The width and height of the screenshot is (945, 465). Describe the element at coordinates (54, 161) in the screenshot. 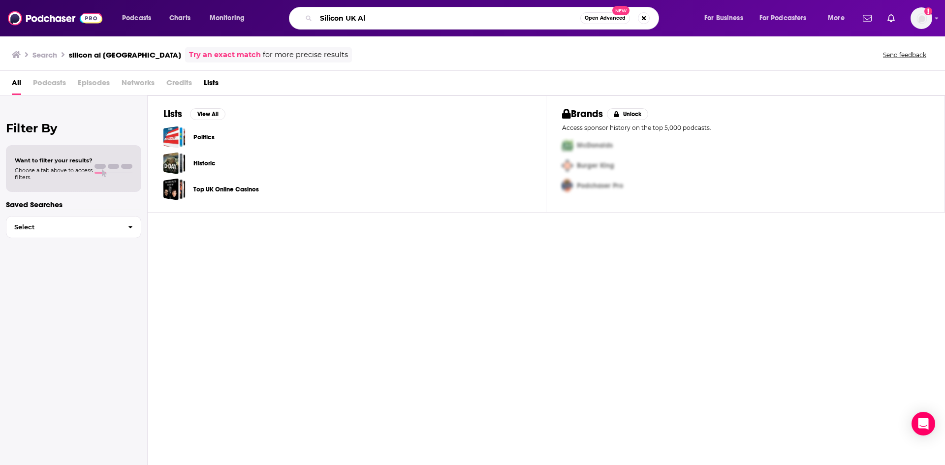

I see `span: Want to filter your results?` at that location.